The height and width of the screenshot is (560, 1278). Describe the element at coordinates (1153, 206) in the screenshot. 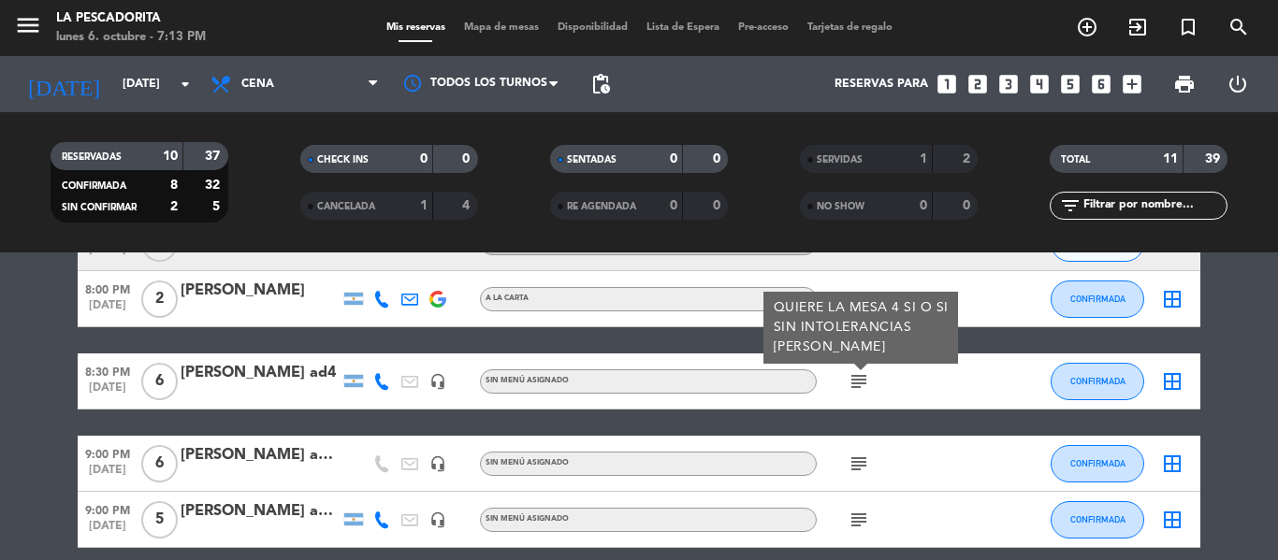

I see `input: Filtrar por nombre...` at that location.